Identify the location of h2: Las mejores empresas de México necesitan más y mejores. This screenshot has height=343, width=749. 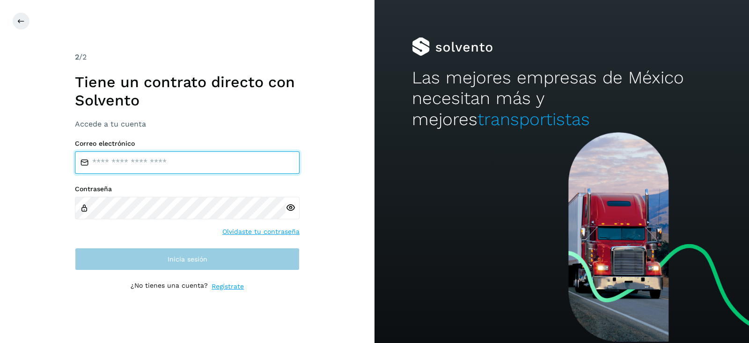
(562, 98).